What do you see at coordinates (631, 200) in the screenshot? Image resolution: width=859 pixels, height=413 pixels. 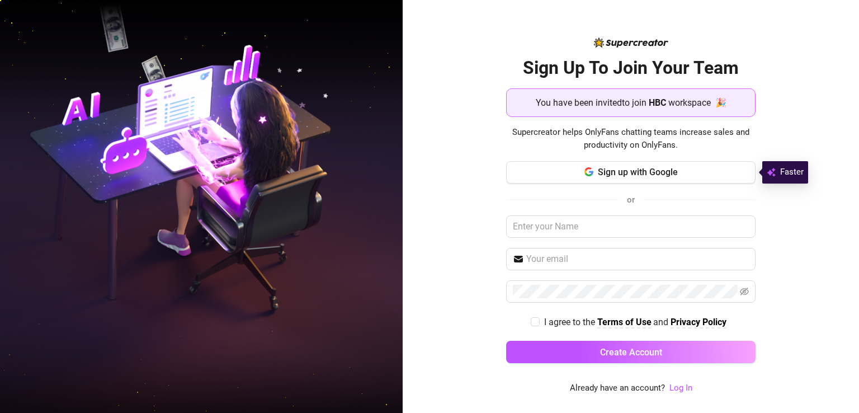 I see `span: or` at bounding box center [631, 200].